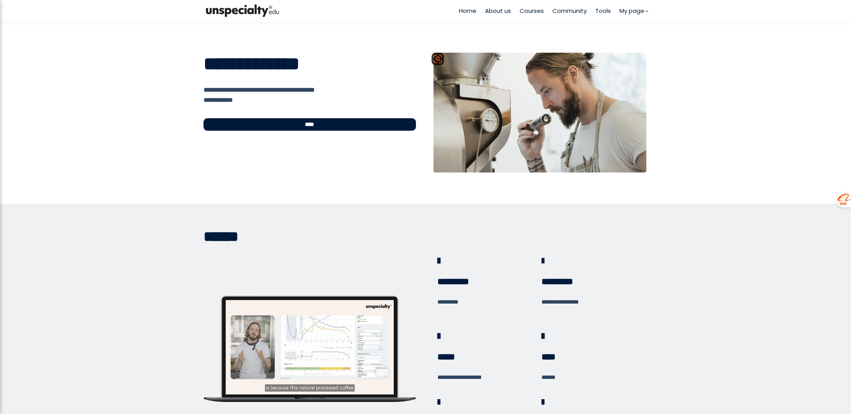  What do you see at coordinates (468, 11) in the screenshot?
I see `span: Home` at bounding box center [468, 11].